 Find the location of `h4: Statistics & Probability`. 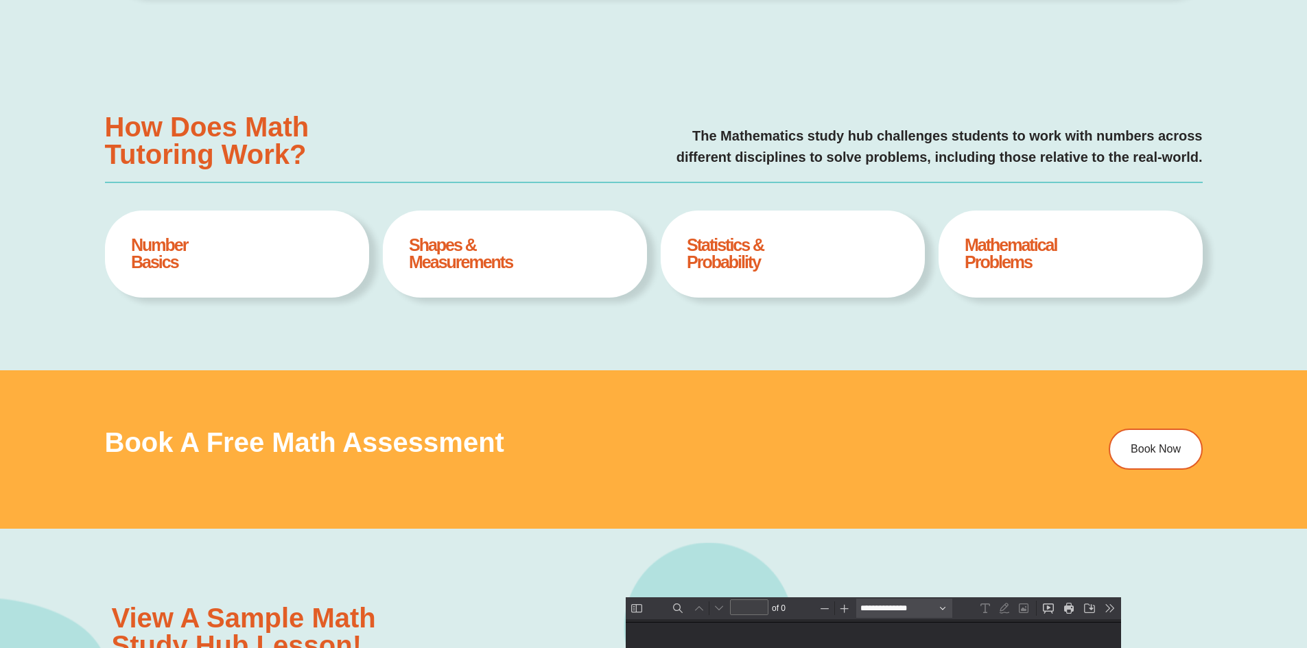

h4: Statistics & Probability is located at coordinates (792, 254).